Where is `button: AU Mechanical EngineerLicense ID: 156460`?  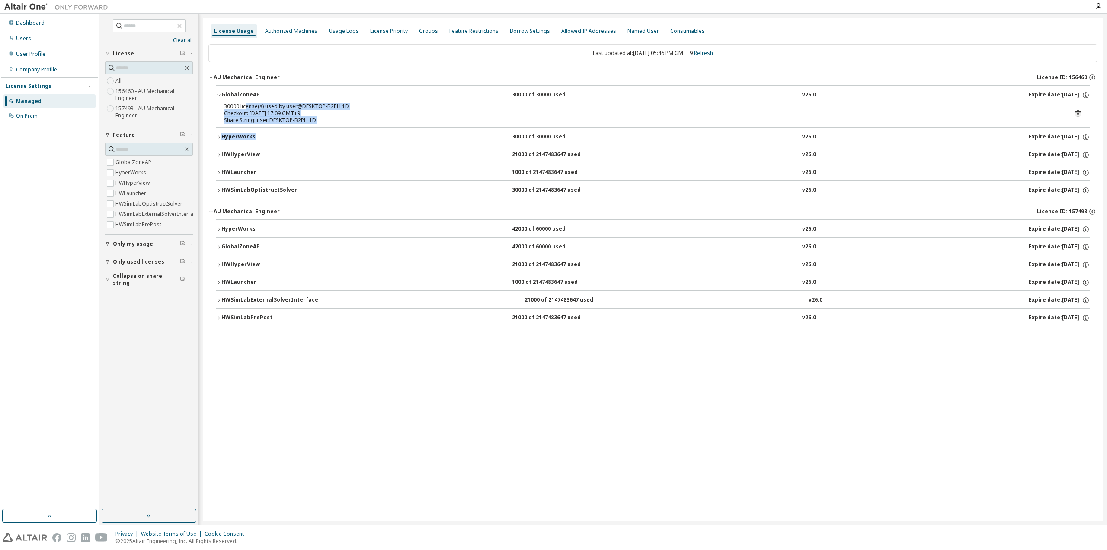 button: AU Mechanical EngineerLicense ID: 156460 is located at coordinates (653, 77).